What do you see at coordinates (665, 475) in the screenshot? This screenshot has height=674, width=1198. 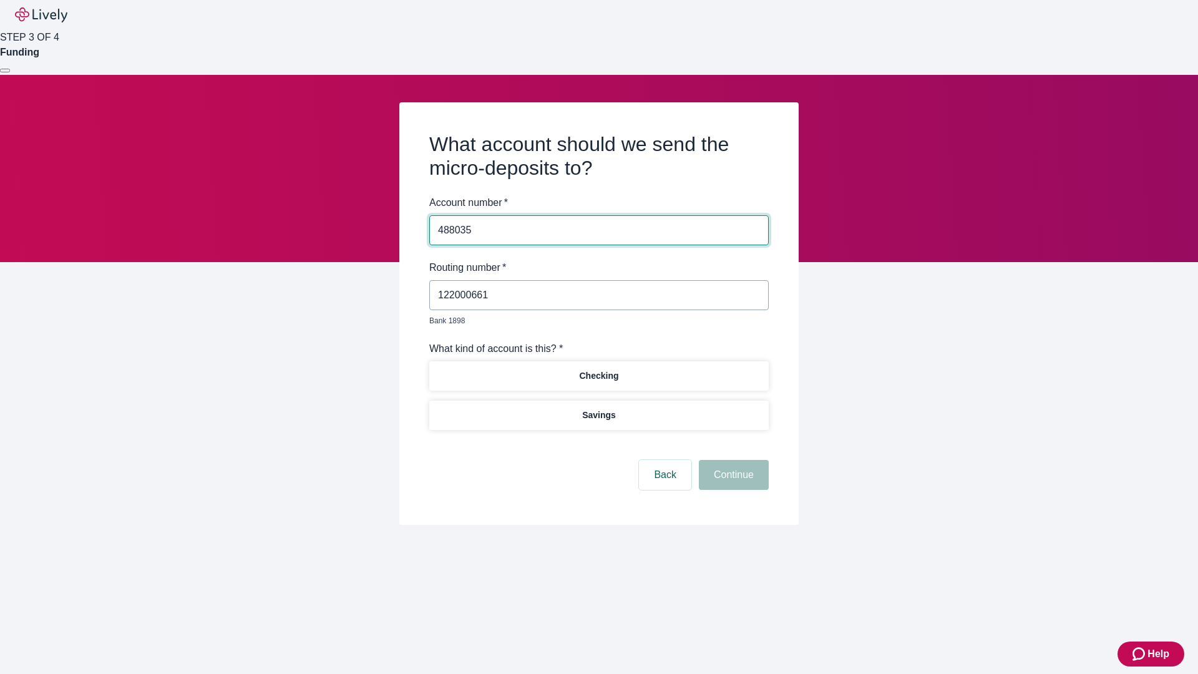 I see `button: Back` at bounding box center [665, 475].